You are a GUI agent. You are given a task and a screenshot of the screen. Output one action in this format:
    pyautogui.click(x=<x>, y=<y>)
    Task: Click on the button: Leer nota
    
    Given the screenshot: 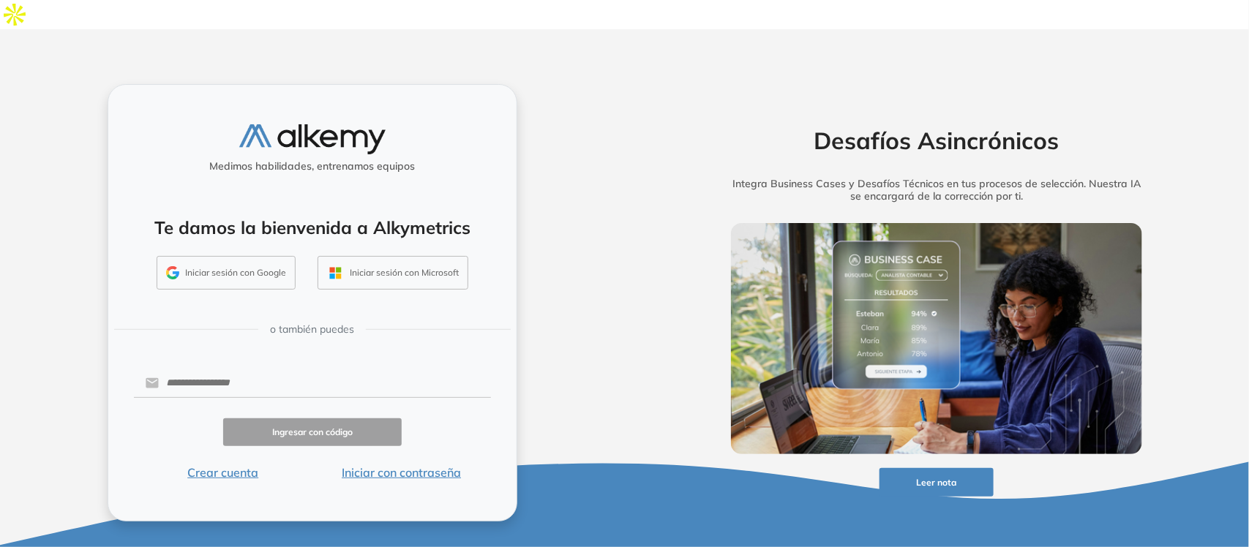 What is the action you would take?
    pyautogui.click(x=937, y=482)
    